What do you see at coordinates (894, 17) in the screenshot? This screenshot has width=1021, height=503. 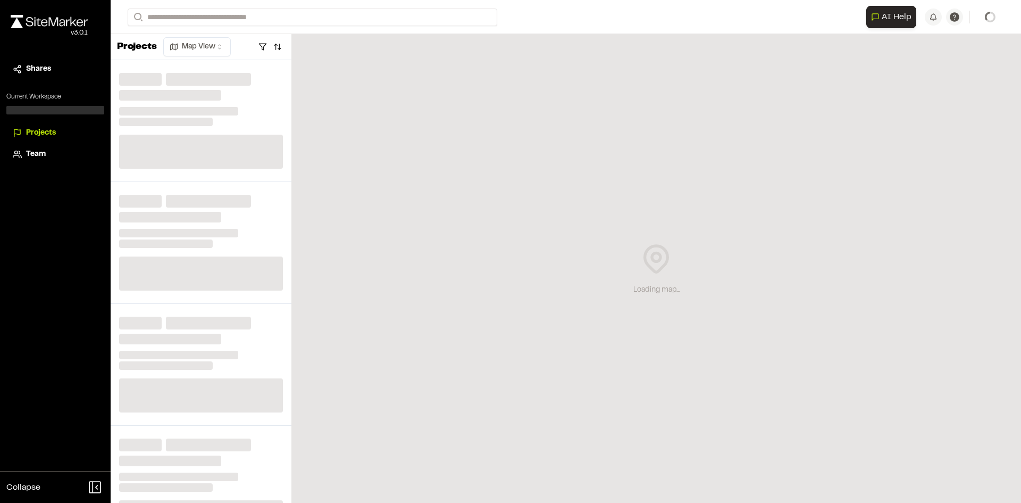 I see `div: Open AI Assistant` at bounding box center [894, 17].